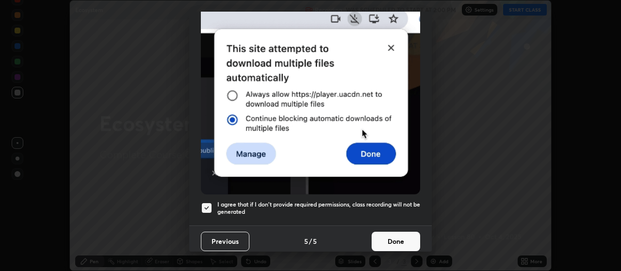 Image resolution: width=621 pixels, height=271 pixels. What do you see at coordinates (396, 242) in the screenshot?
I see `button: Done` at bounding box center [396, 242].